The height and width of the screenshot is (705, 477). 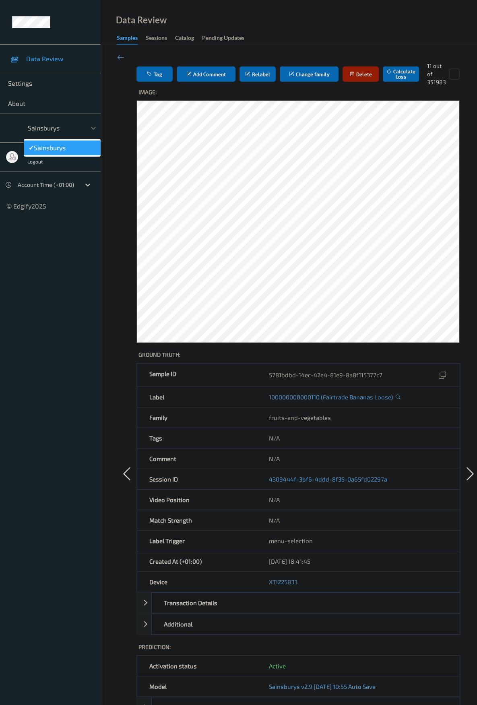 I want to click on div: Label, so click(x=197, y=397).